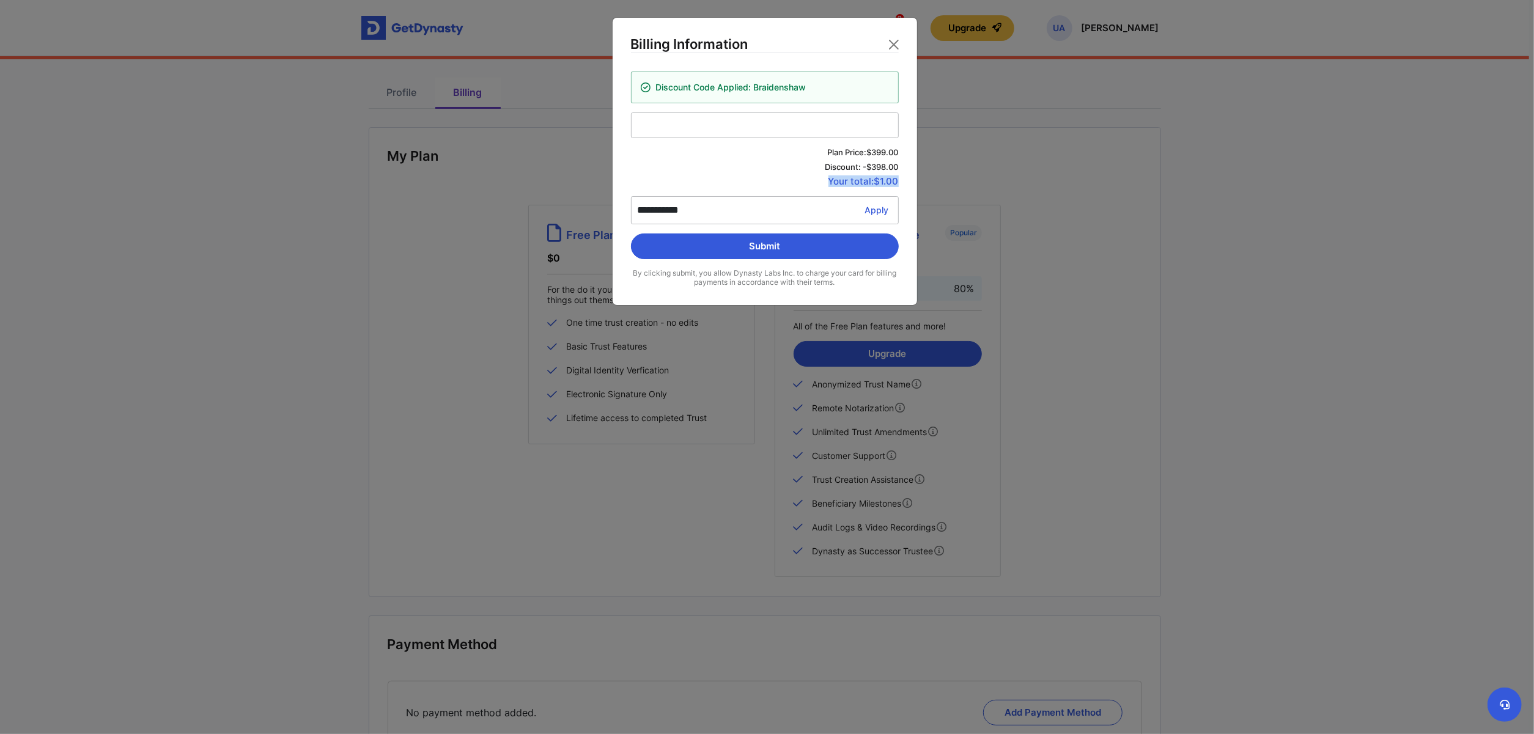 The width and height of the screenshot is (1534, 734). I want to click on span: Discount Code Applied: Braidenshaw, so click(731, 87).